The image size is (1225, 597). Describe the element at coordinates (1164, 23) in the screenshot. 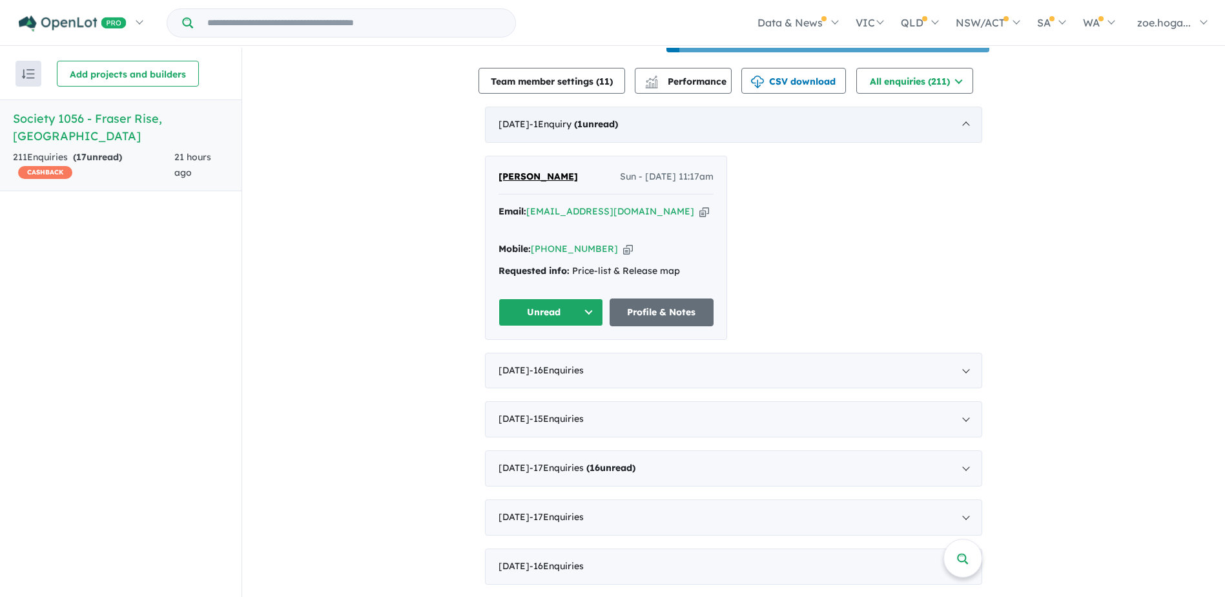

I see `span: zoe.hoga...` at that location.